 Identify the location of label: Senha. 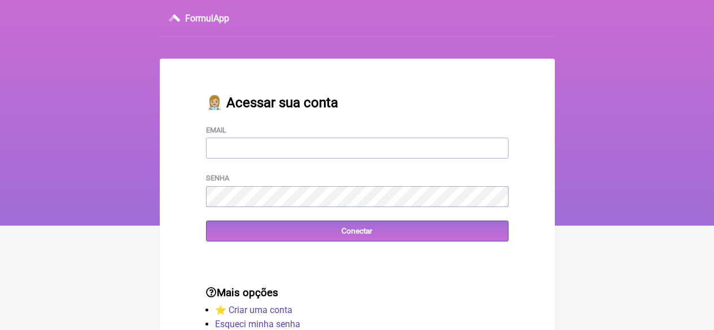
(217, 178).